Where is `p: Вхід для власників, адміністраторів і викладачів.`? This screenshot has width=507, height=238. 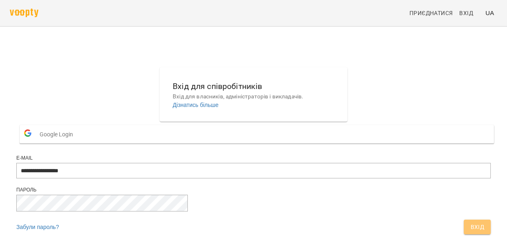
p: Вхід для власників, адміністраторів і викладачів. is located at coordinates (254, 97).